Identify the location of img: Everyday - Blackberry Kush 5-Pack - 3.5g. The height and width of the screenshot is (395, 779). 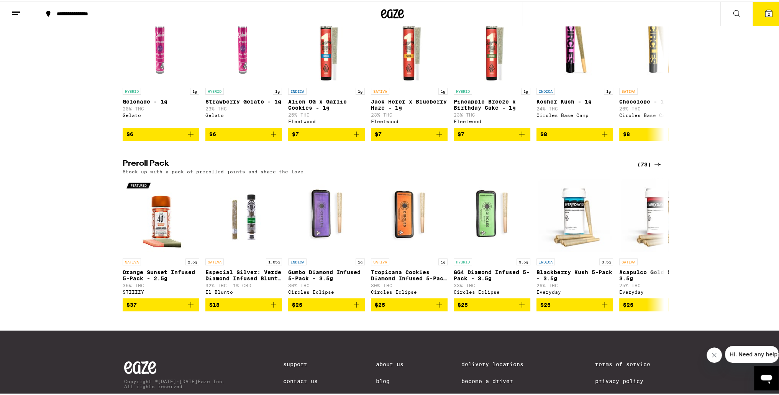
(575, 215).